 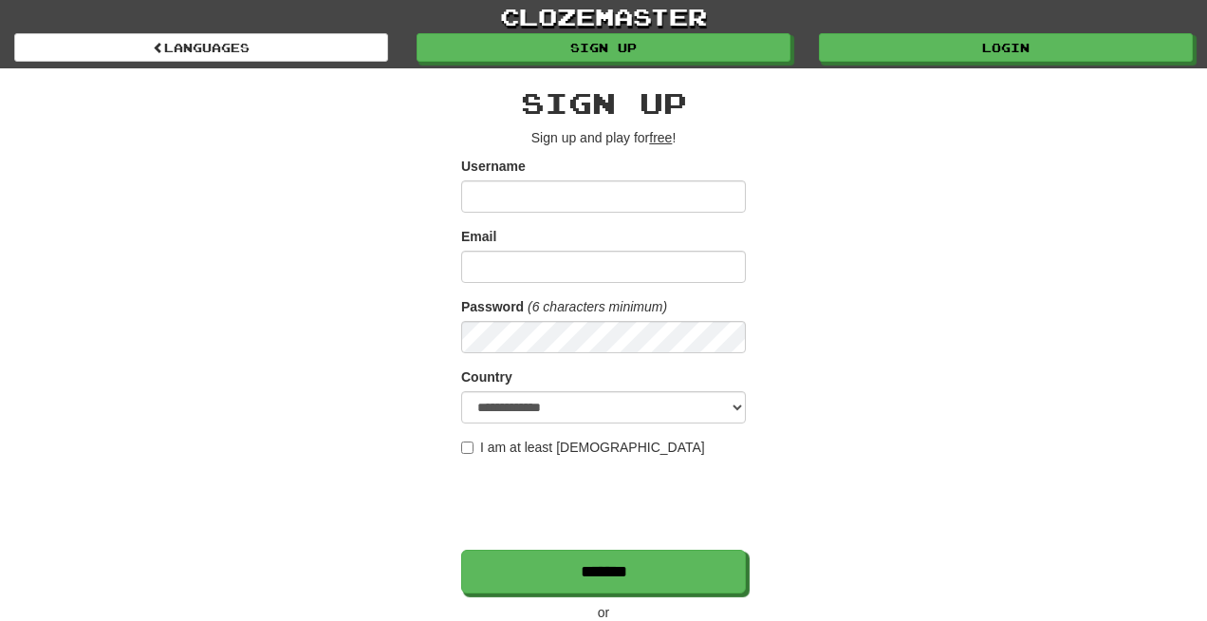 What do you see at coordinates (604, 103) in the screenshot?
I see `h2: Sign up` at bounding box center [604, 103].